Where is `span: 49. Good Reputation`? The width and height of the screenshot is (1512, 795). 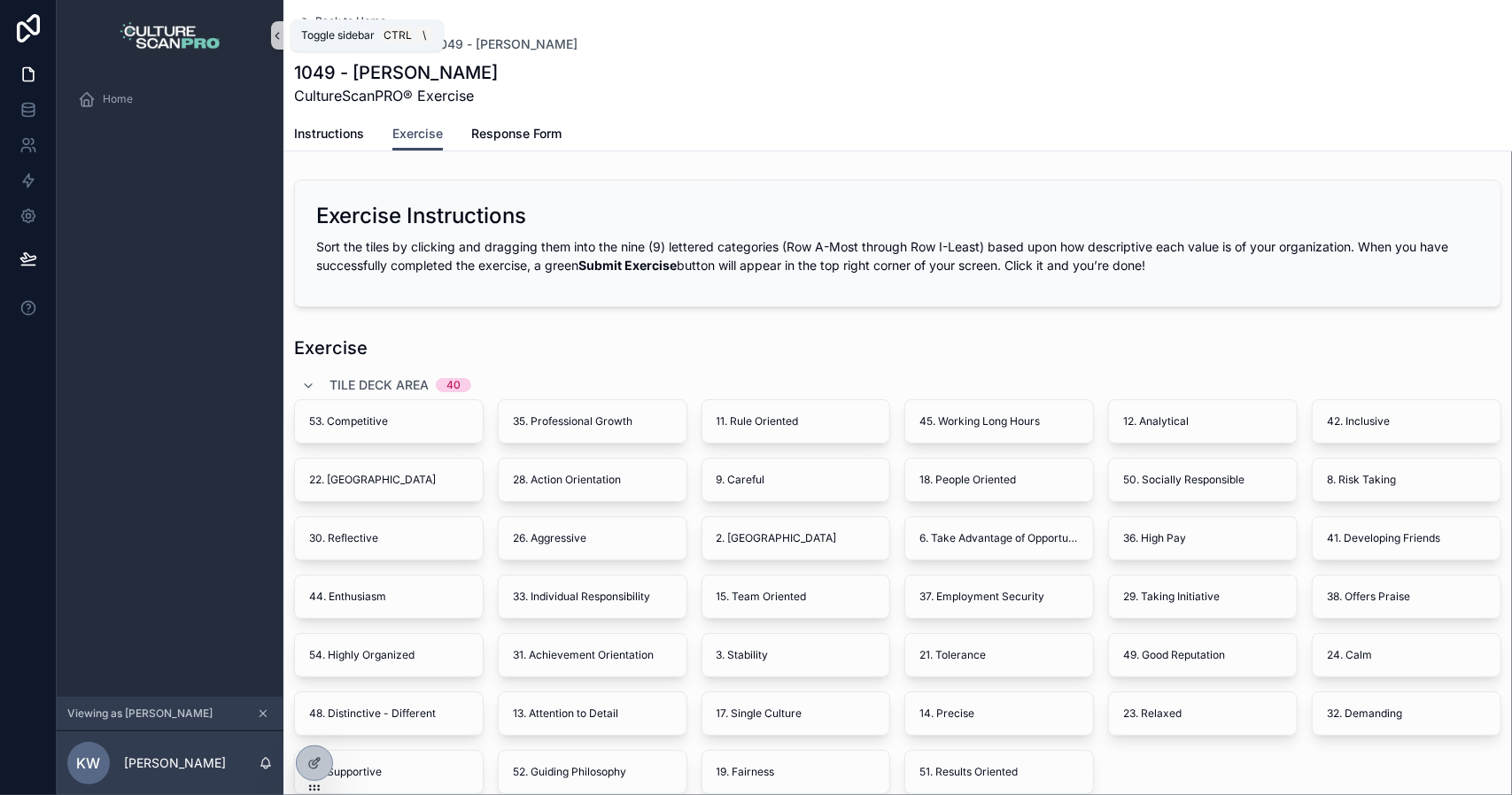 span: 49. Good Reputation is located at coordinates (1174, 655).